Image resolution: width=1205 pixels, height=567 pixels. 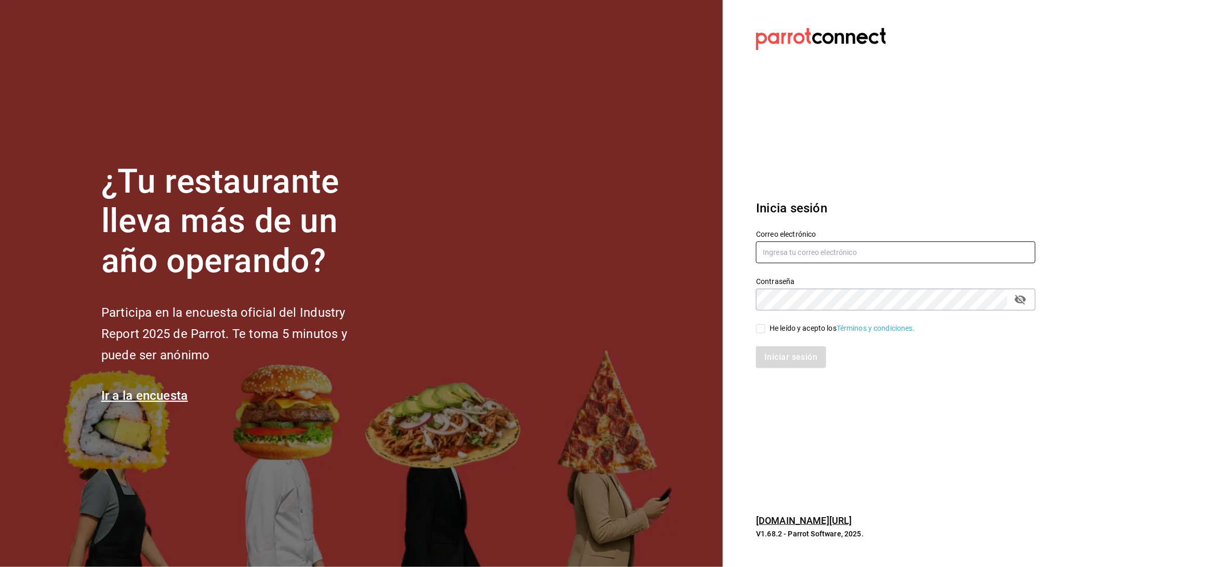 I want to click on div: He leído y acepto los, so click(x=842, y=328).